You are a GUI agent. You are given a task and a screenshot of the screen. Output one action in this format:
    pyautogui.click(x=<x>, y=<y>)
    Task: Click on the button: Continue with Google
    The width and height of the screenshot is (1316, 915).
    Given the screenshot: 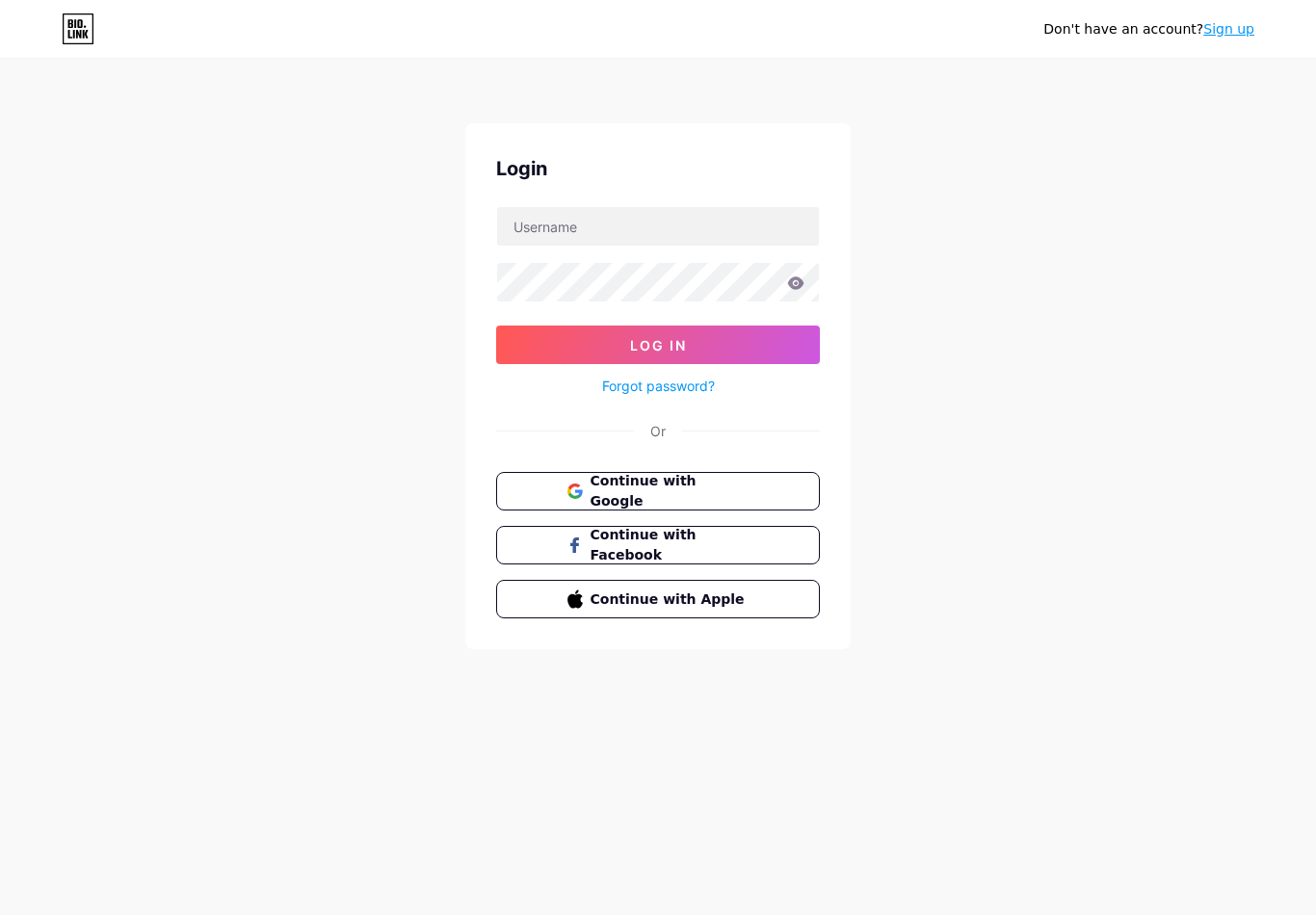 What is the action you would take?
    pyautogui.click(x=658, y=492)
    